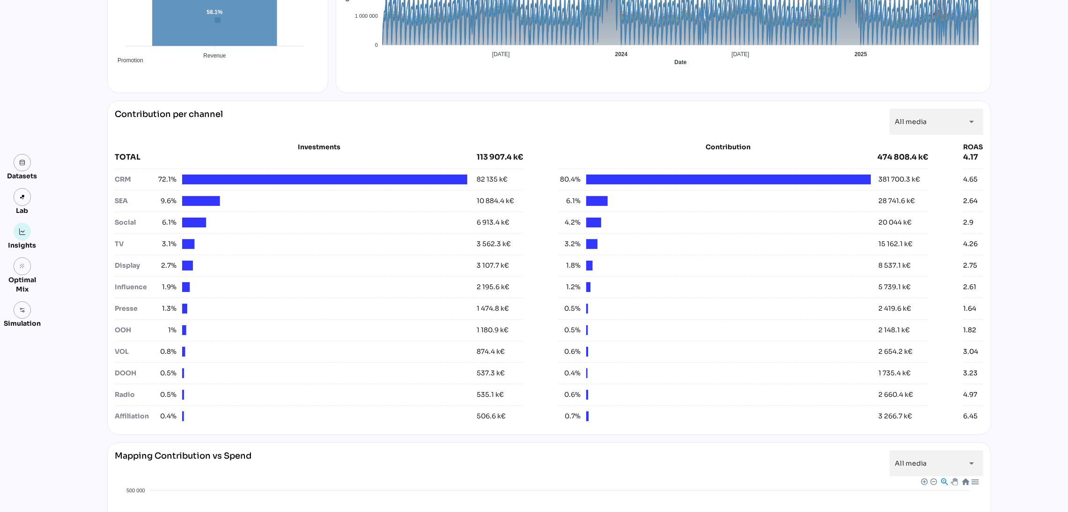 This screenshot has height=512, width=1068. I want to click on div: Contribution, so click(728, 147).